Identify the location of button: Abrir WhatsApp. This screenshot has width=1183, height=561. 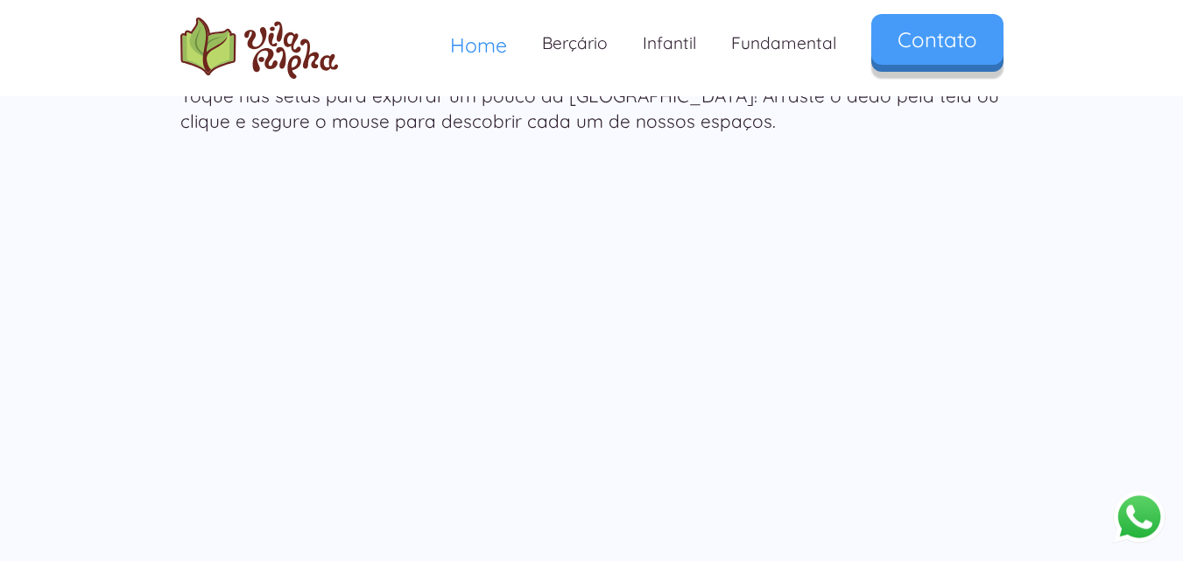
(1139, 517).